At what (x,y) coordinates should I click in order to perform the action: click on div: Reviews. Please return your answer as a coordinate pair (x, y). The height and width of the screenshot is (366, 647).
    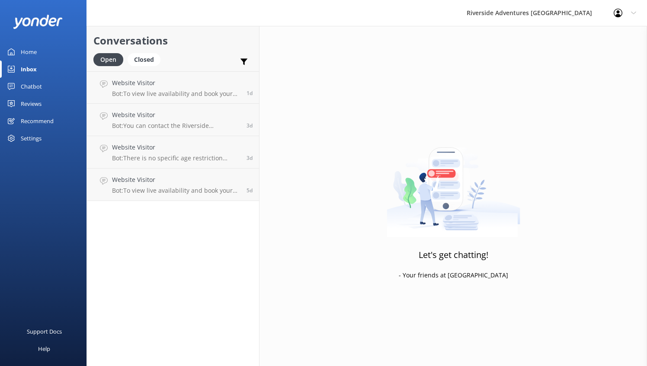
    Looking at the image, I should click on (31, 104).